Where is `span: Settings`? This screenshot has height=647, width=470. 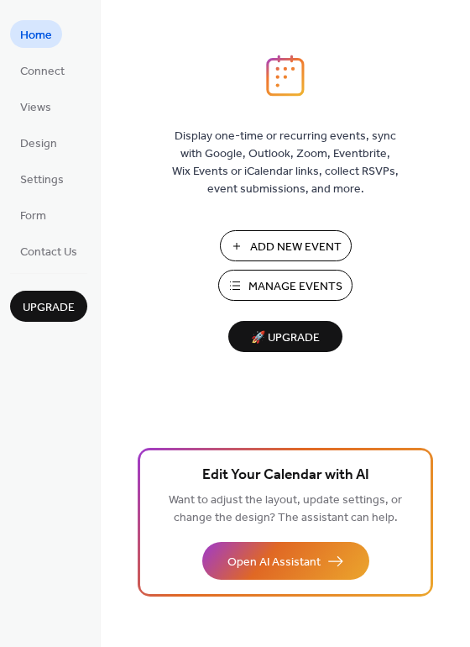 span: Settings is located at coordinates (42, 180).